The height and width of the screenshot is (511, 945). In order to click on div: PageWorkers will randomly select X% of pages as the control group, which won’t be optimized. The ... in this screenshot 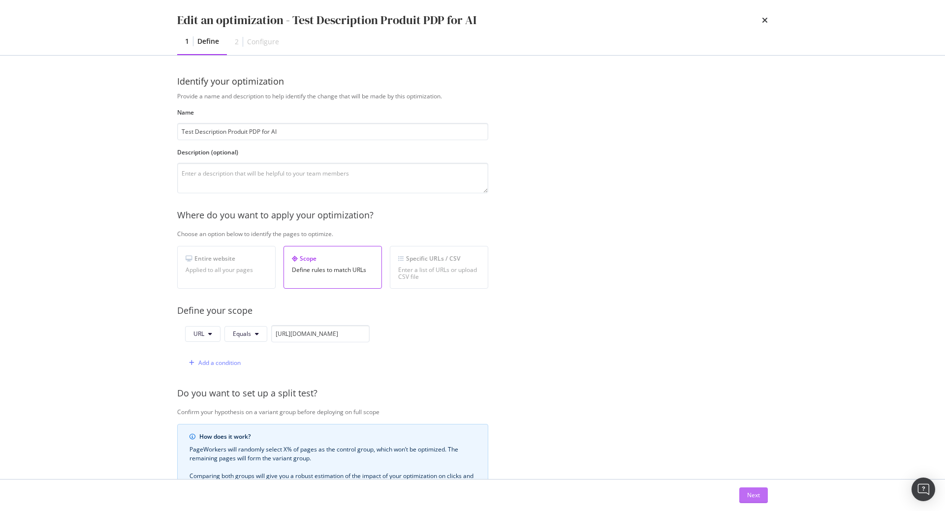, I will do `click(333, 467)`.